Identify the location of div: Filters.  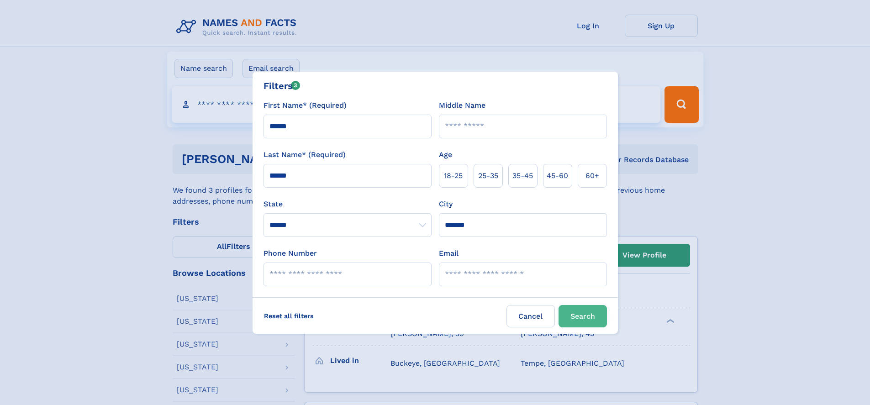
(282, 86).